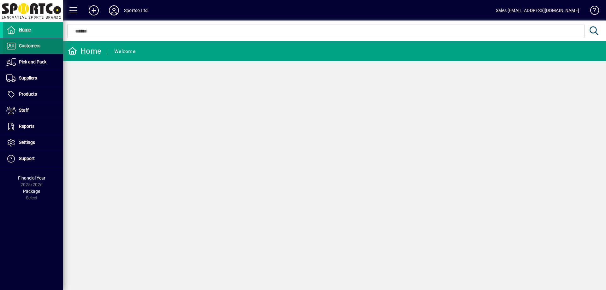 The width and height of the screenshot is (606, 290). Describe the element at coordinates (32, 178) in the screenshot. I see `span: Financial Year` at that location.